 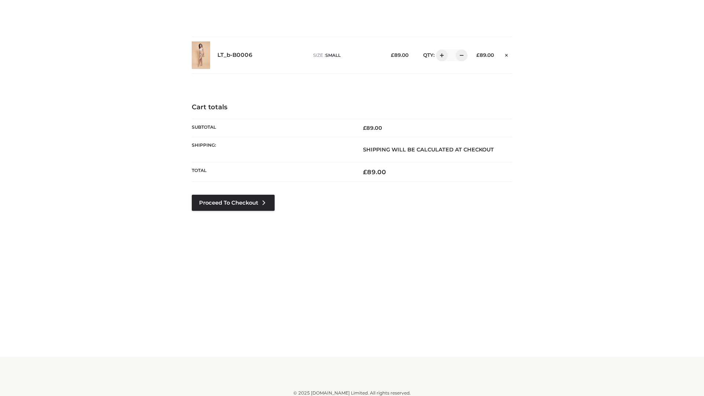 I want to click on span: SMALL, so click(x=333, y=55).